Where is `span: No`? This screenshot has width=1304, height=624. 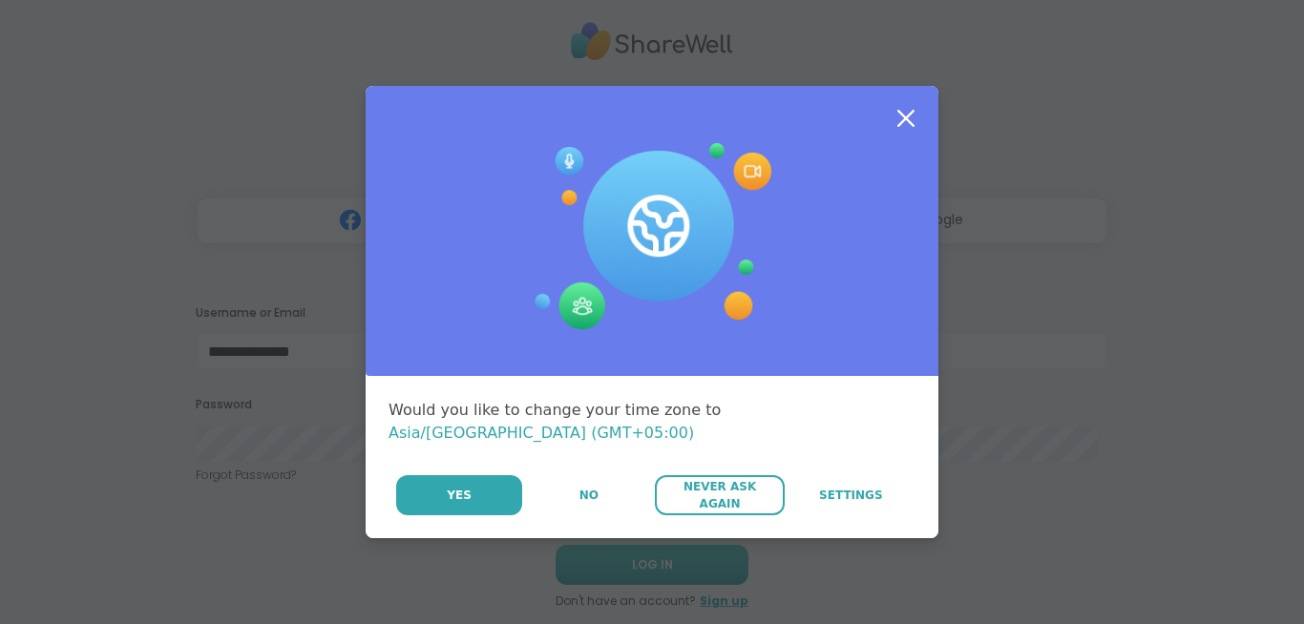
span: No is located at coordinates (589, 495).